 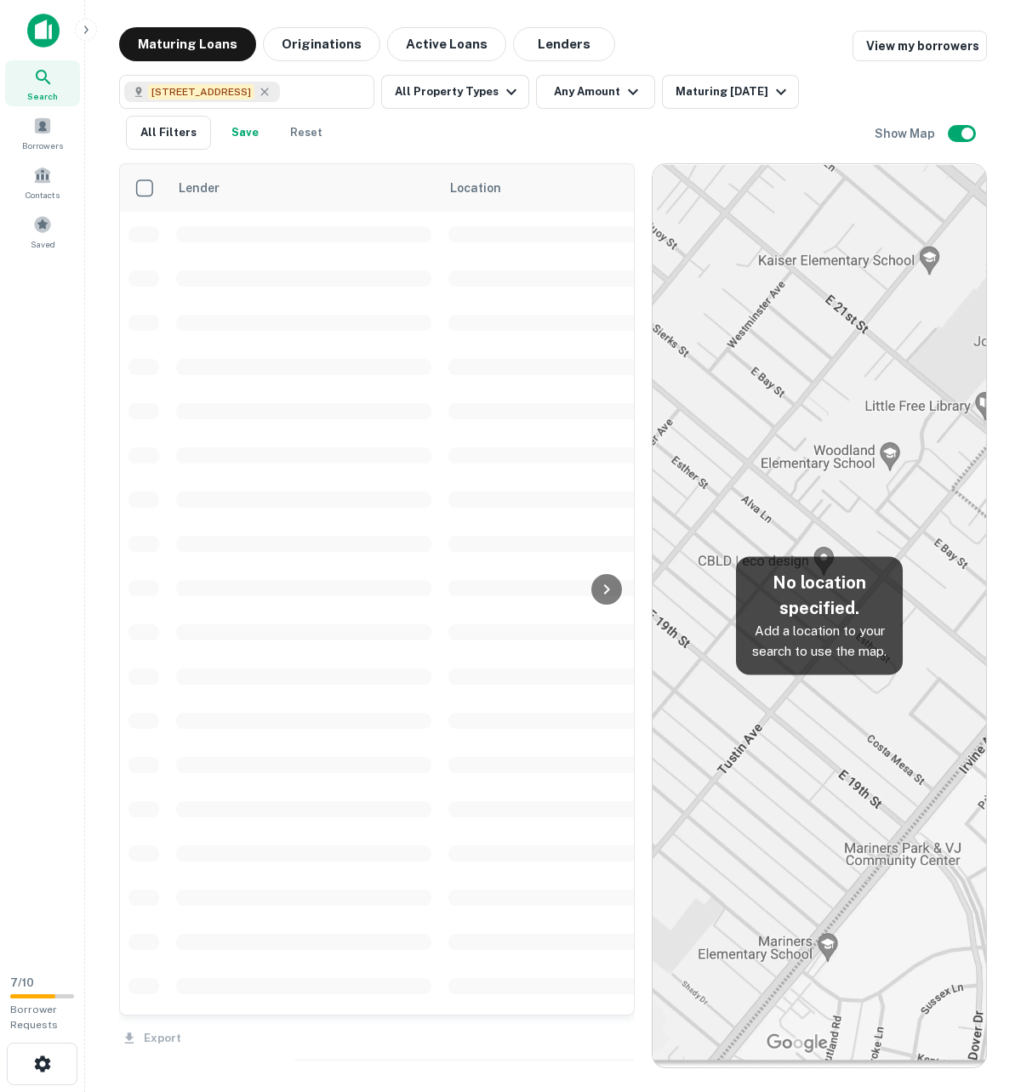 I want to click on img: map-placeholder.webp, so click(x=819, y=616).